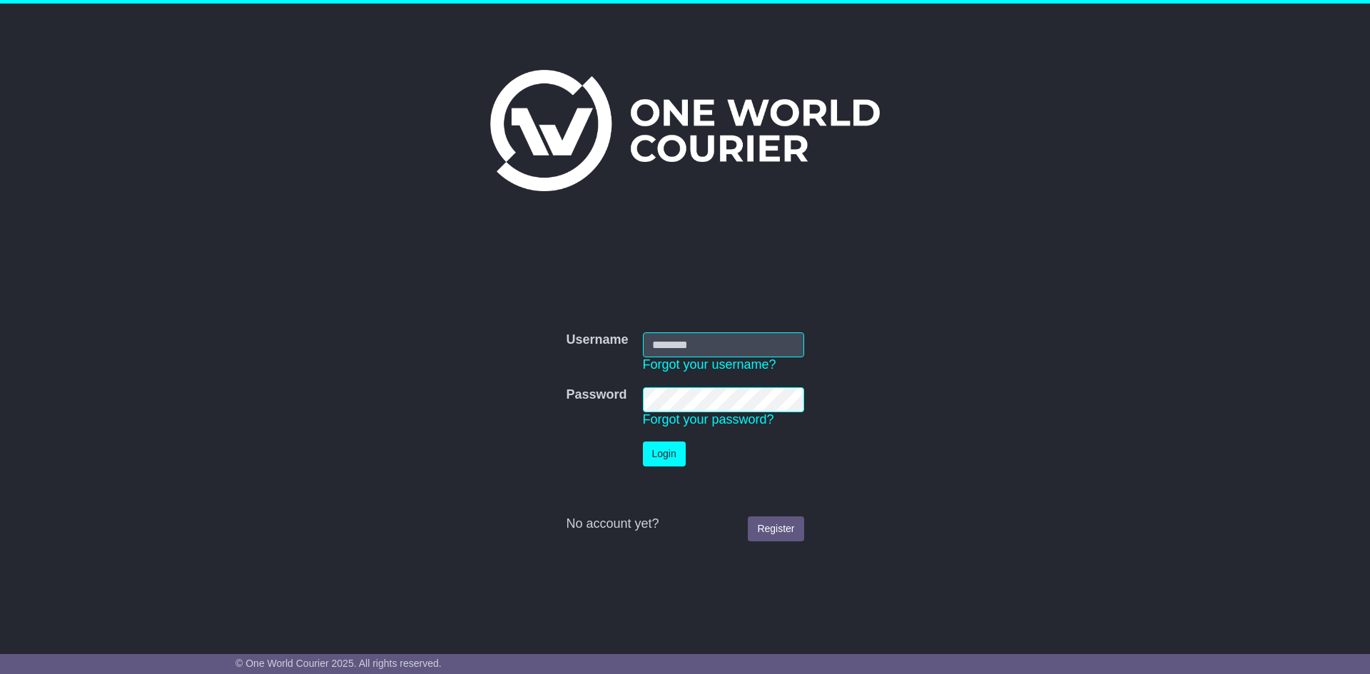 This screenshot has width=1370, height=674. I want to click on img: One World, so click(685, 131).